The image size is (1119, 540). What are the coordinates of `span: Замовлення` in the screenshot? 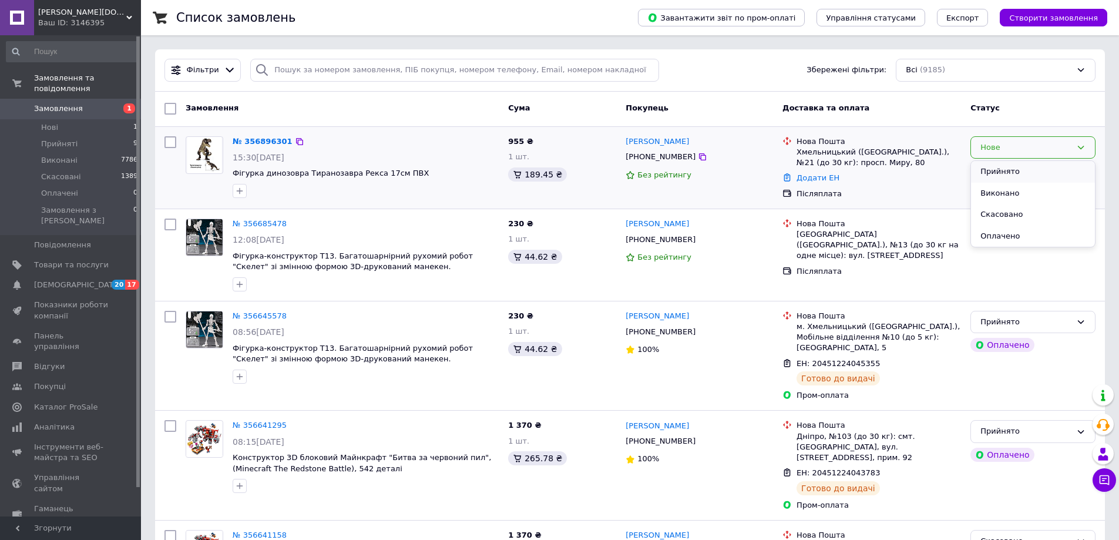 It's located at (58, 109).